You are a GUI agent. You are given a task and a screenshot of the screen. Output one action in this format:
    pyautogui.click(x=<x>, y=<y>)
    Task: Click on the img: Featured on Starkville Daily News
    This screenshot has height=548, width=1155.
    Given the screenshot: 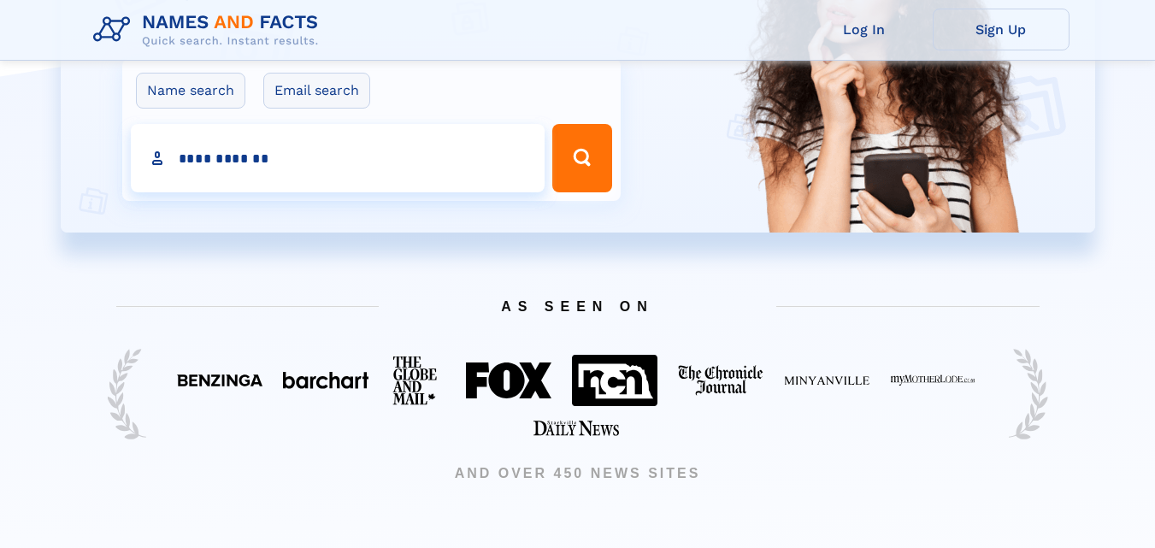 What is the action you would take?
    pyautogui.click(x=576, y=428)
    